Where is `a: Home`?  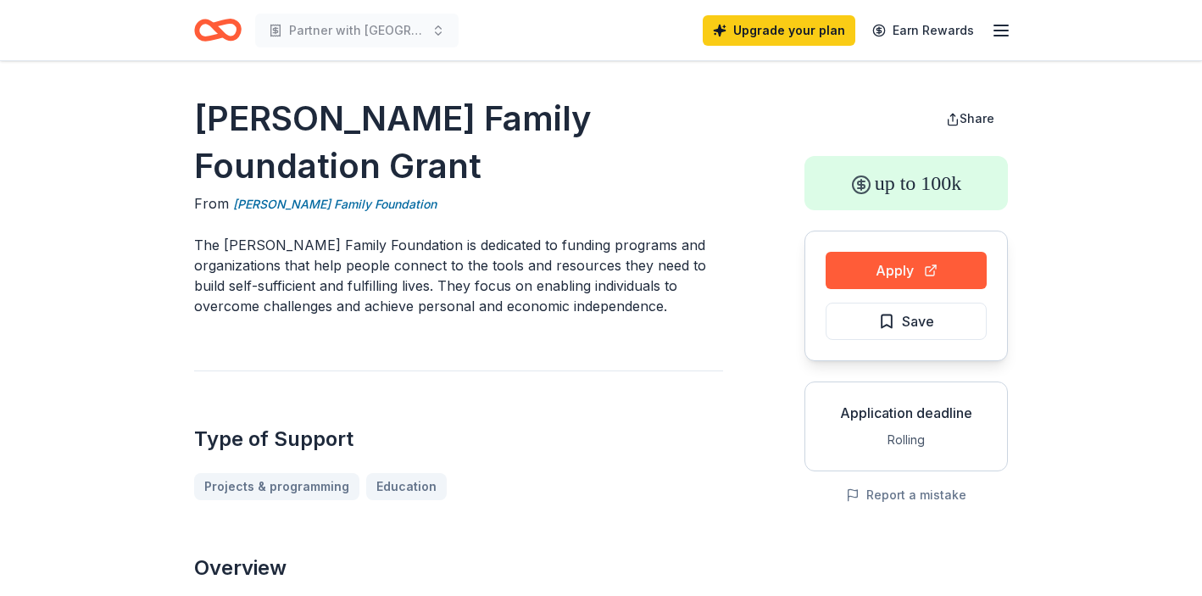 a: Home is located at coordinates (218, 30).